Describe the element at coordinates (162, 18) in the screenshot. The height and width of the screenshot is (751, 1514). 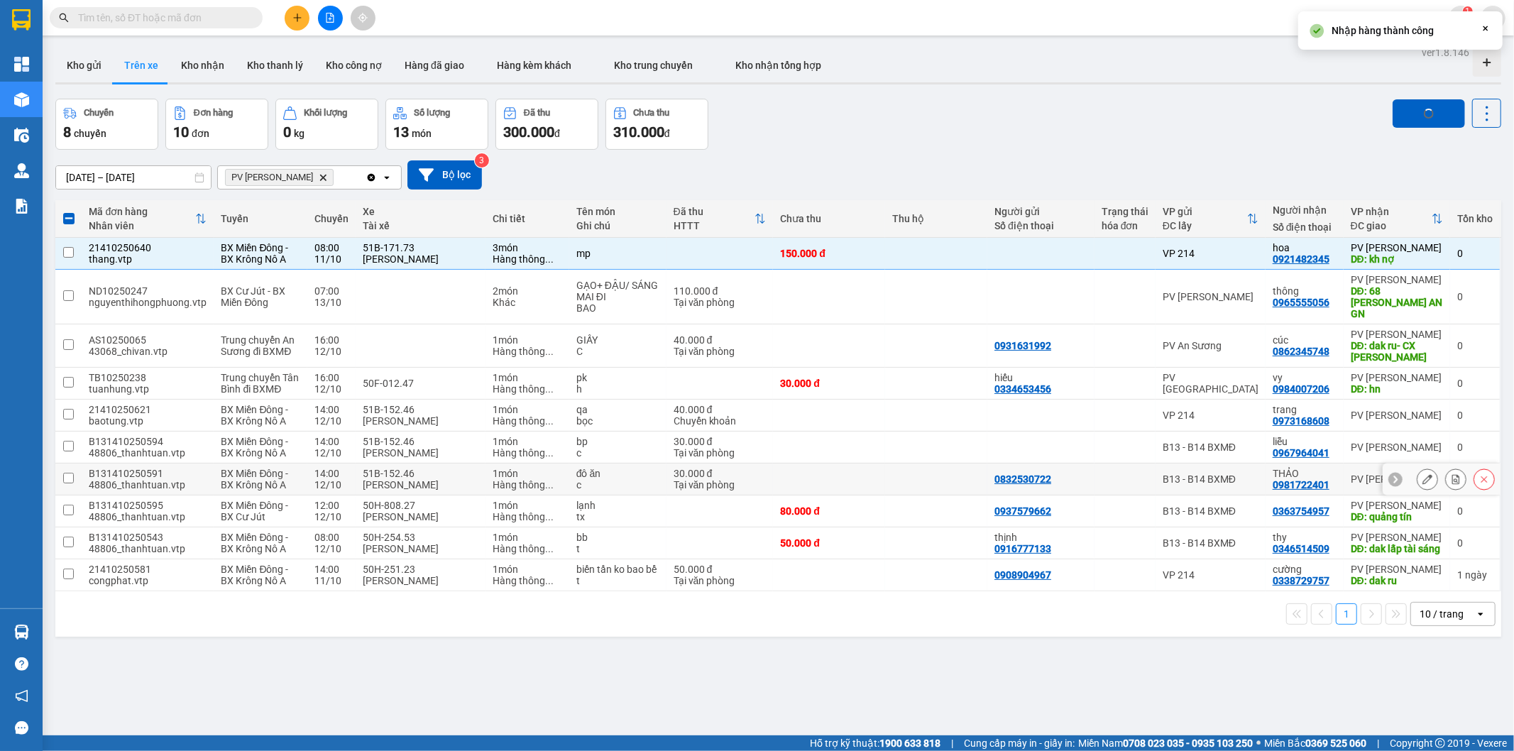
I see `input: Tìm tên, số ĐT hoặc mã đơn` at that location.